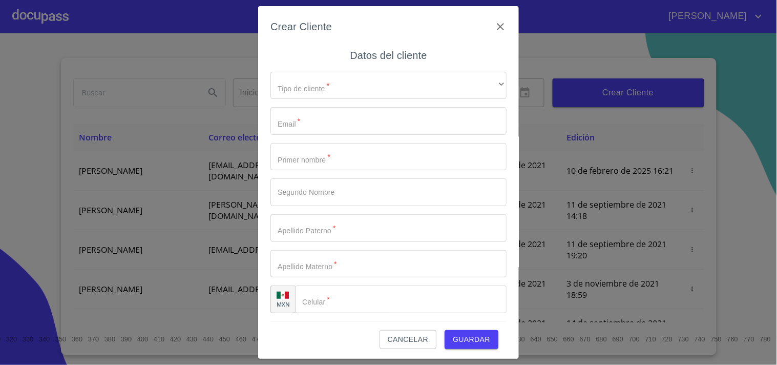  What do you see at coordinates (471, 339) in the screenshot?
I see `button: Guardar` at bounding box center [471, 339].